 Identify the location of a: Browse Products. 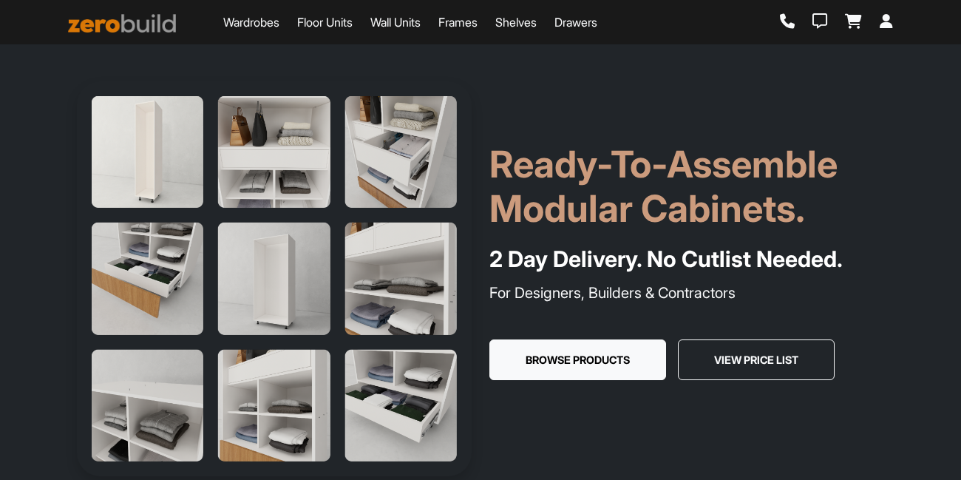
(578, 360).